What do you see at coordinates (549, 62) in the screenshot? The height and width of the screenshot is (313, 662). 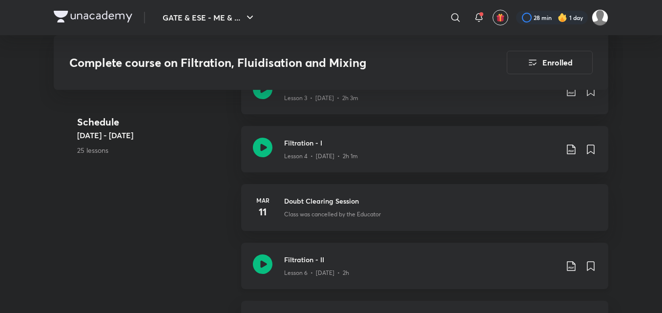 I see `button: Enrolled` at bounding box center [549, 62].